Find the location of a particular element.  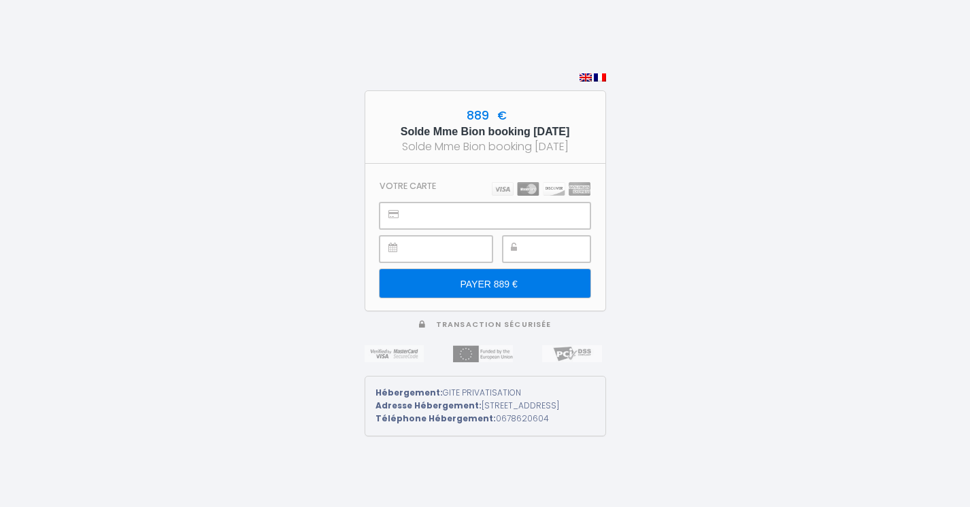

div: 0678620604 is located at coordinates (485, 419).